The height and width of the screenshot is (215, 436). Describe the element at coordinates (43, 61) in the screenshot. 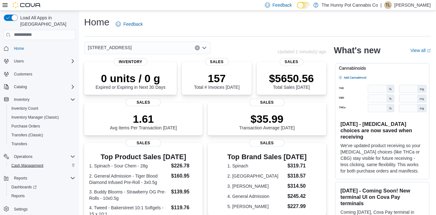

I see `span: Users` at that location.